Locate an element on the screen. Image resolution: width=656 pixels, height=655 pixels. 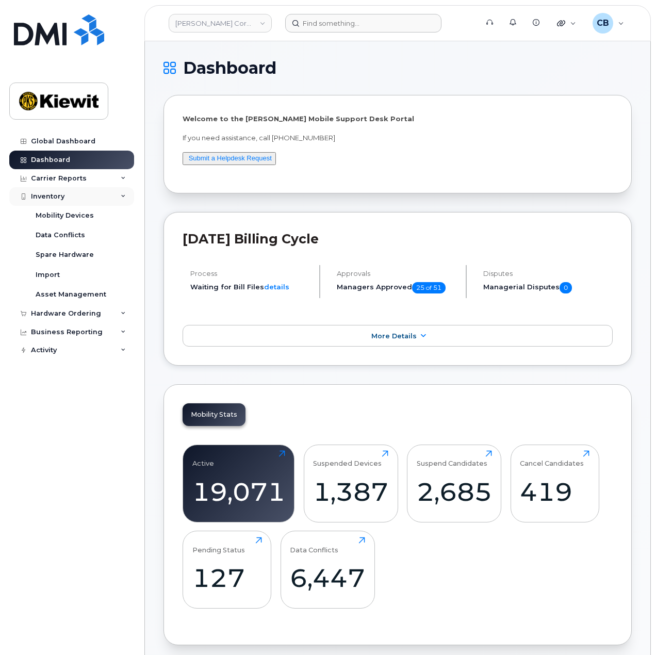
div: Suspend Candidates is located at coordinates (452, 459).